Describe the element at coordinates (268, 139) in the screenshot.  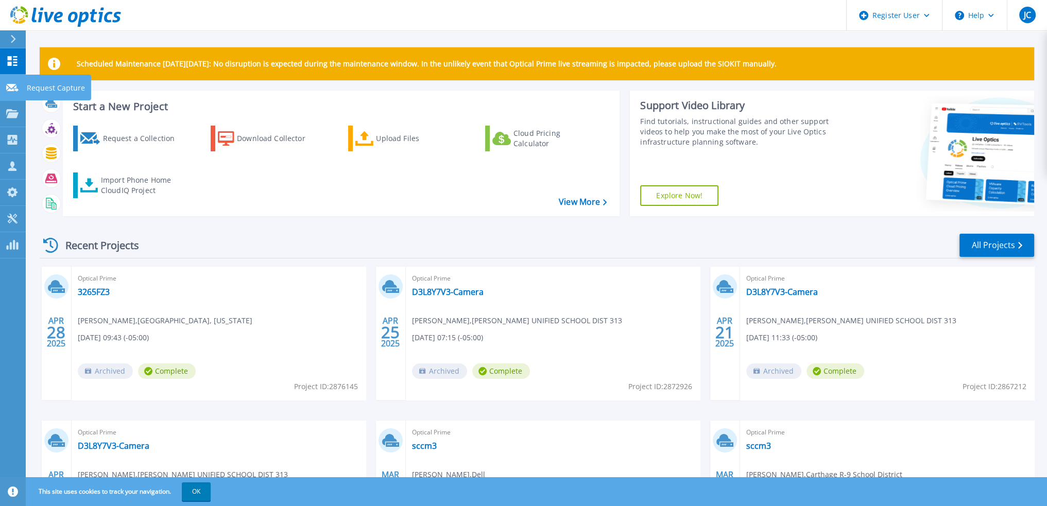
I see `a: Download Collector` at that location.